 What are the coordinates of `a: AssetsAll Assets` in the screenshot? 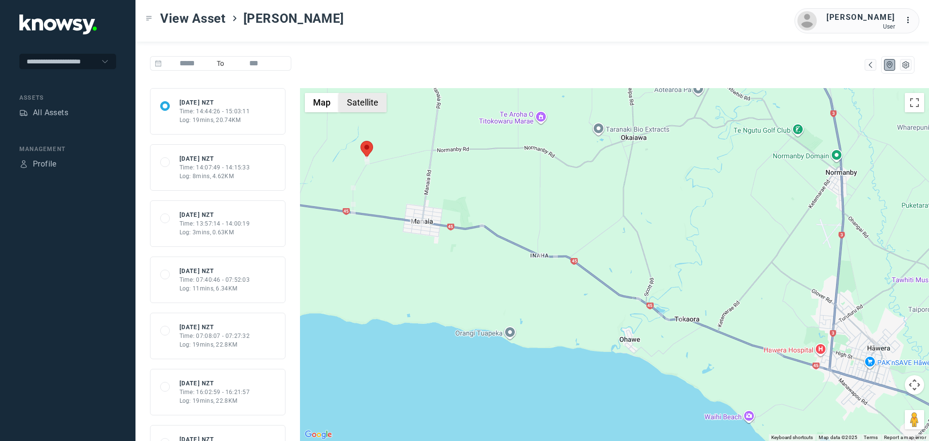 It's located at (44, 113).